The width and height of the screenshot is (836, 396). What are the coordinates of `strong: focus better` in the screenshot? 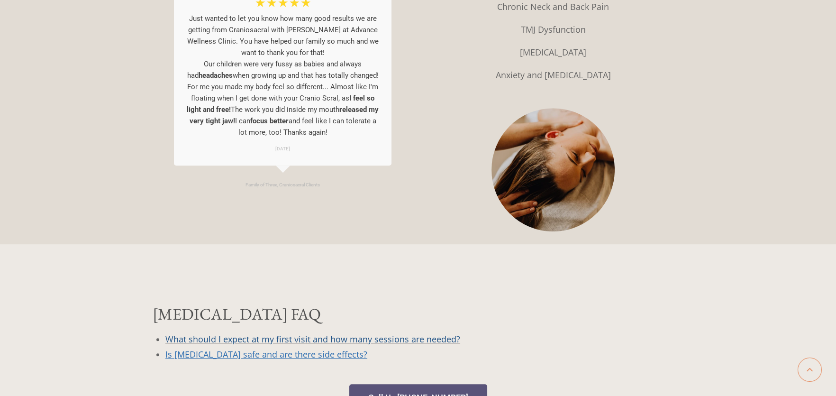 It's located at (269, 121).